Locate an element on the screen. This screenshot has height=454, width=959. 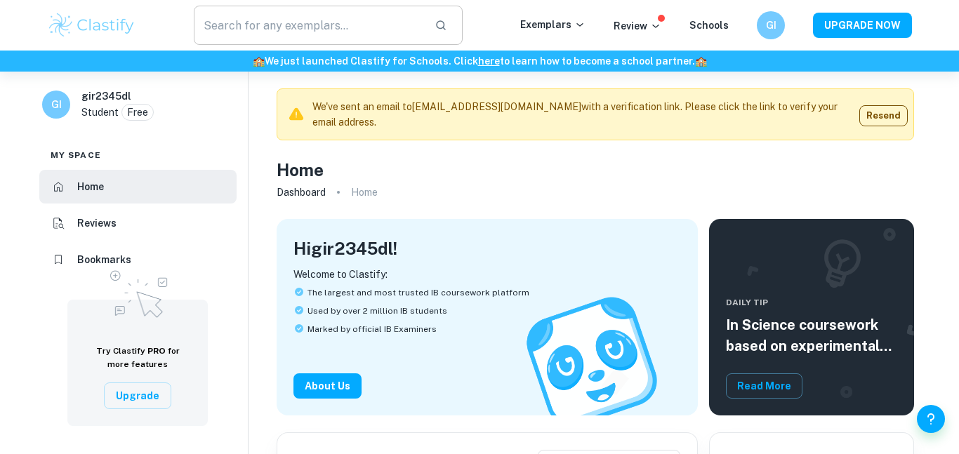
button: Help and Feedback is located at coordinates (931, 419).